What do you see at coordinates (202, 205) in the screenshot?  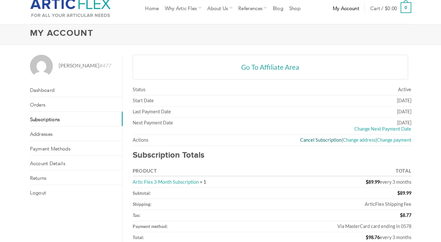 I see `th: Shipping:` at bounding box center [202, 205].